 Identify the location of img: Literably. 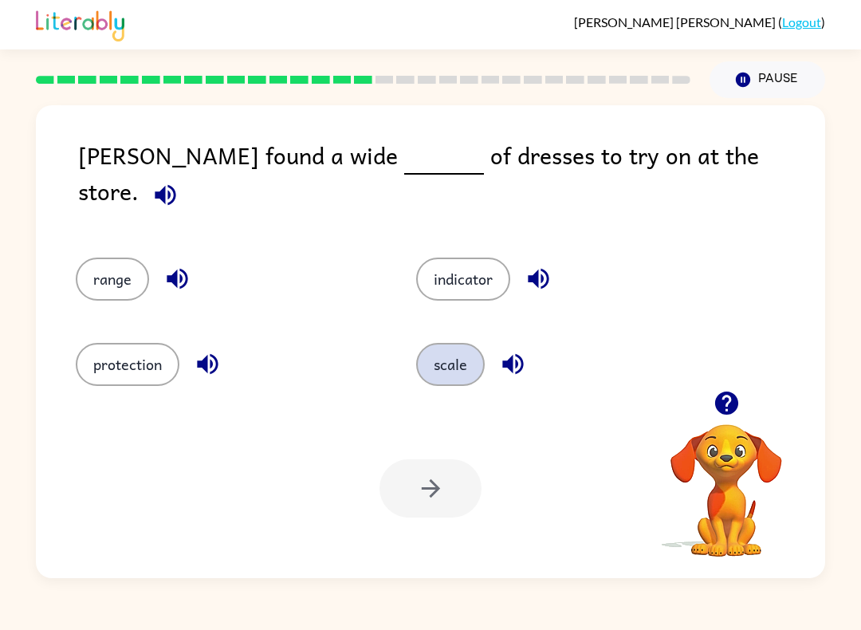
(80, 24).